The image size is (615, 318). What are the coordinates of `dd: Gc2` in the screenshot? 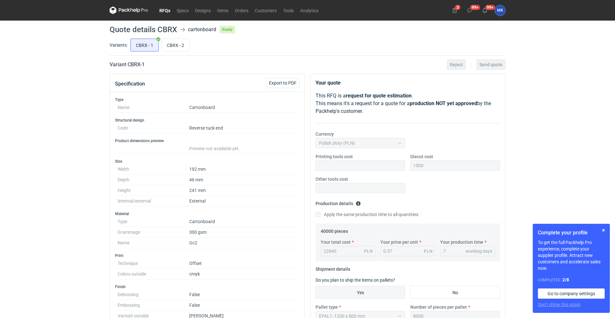 It's located at (243, 242).